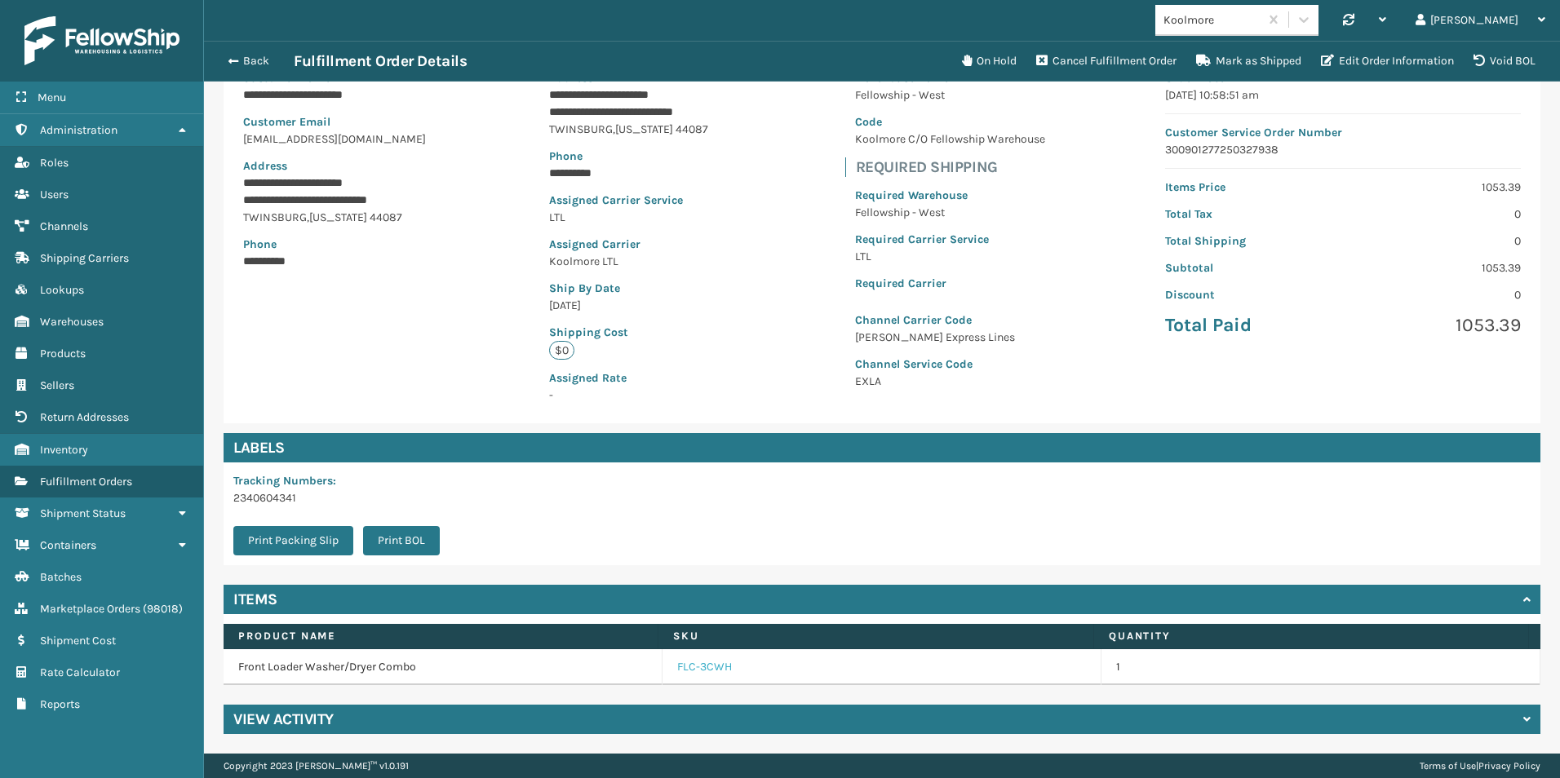 Image resolution: width=1560 pixels, height=778 pixels. I want to click on span: Shipping Carriers, so click(84, 258).